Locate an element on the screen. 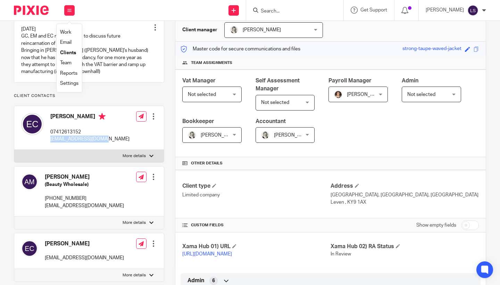  a: Reports is located at coordinates (69, 73).